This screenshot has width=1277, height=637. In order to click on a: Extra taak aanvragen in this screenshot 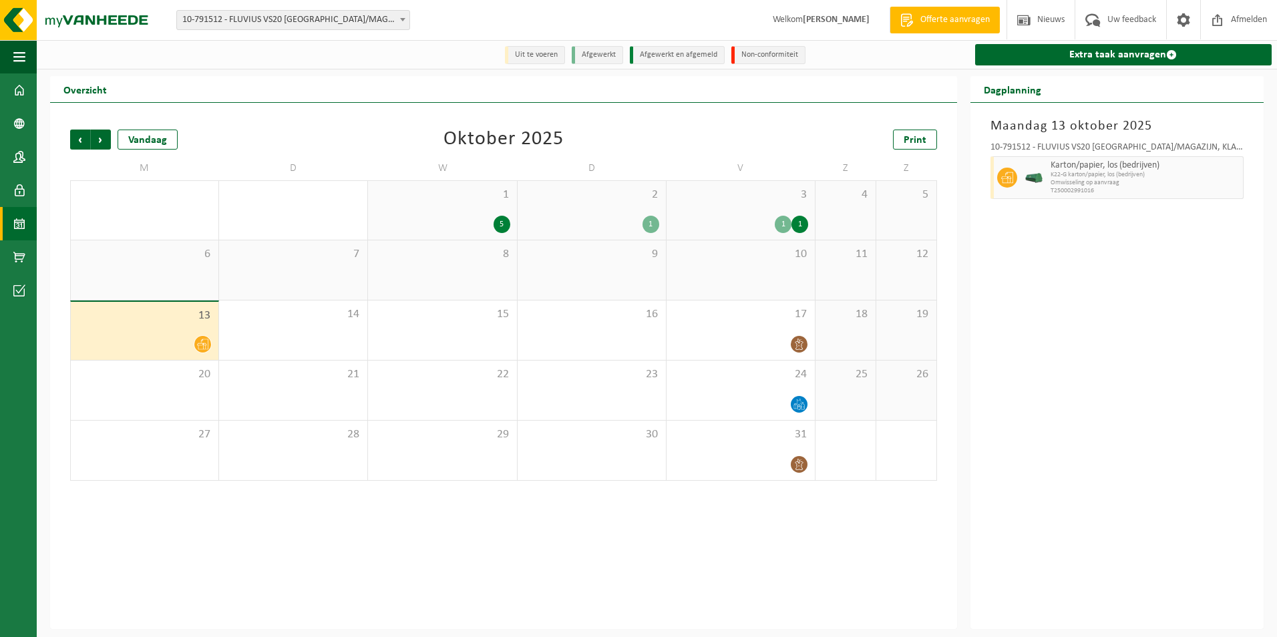, I will do `click(1124, 55)`.